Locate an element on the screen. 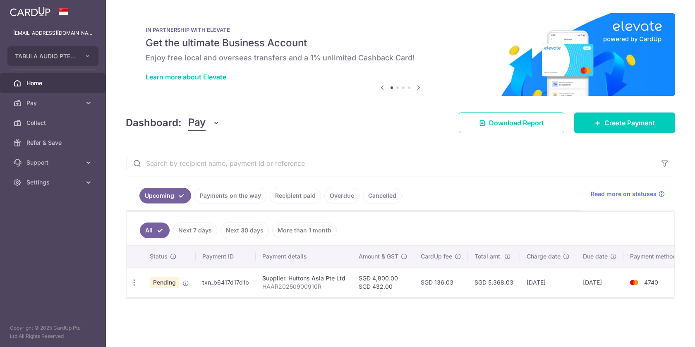  a: Next 30 days is located at coordinates (244, 230).